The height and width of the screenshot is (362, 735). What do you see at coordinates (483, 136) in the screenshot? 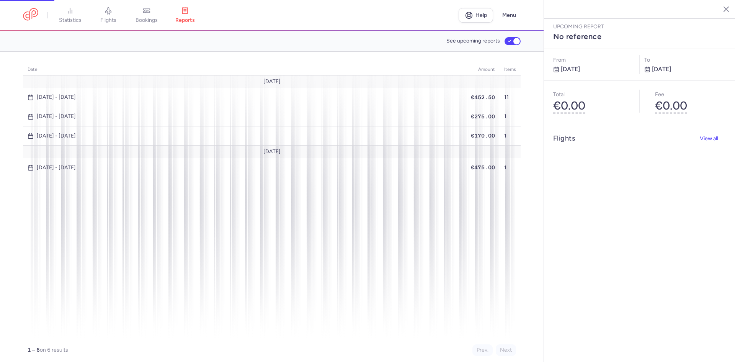
I see `span: €170.00` at bounding box center [483, 136].